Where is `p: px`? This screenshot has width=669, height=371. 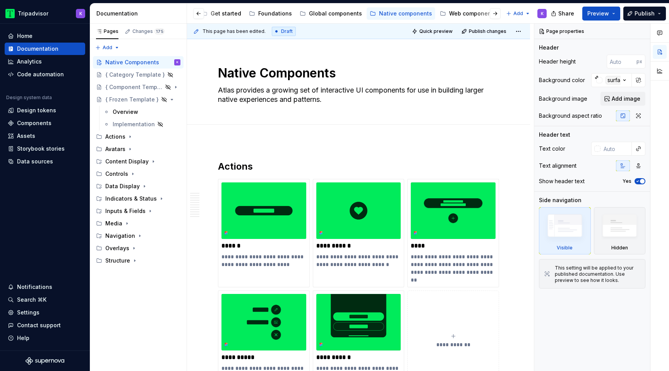 p: px is located at coordinates (640, 62).